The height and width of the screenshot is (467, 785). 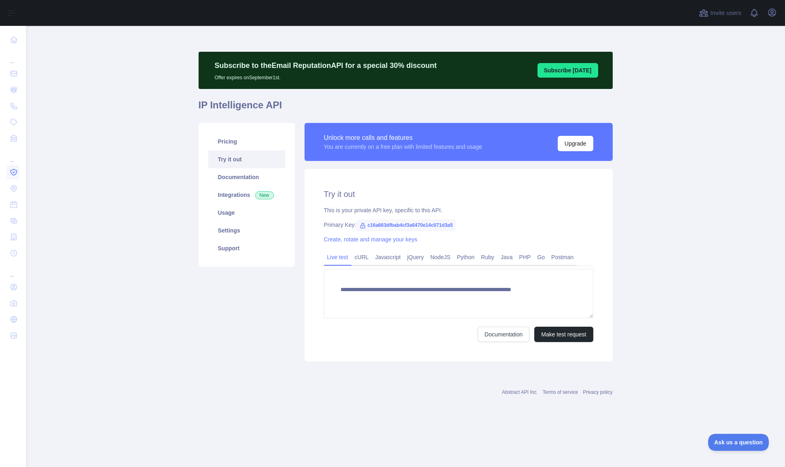 I want to click on button: Upgrade, so click(x=576, y=144).